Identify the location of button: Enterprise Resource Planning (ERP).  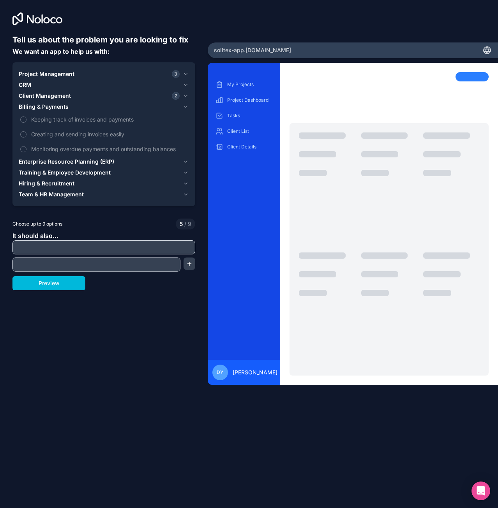
(104, 162).